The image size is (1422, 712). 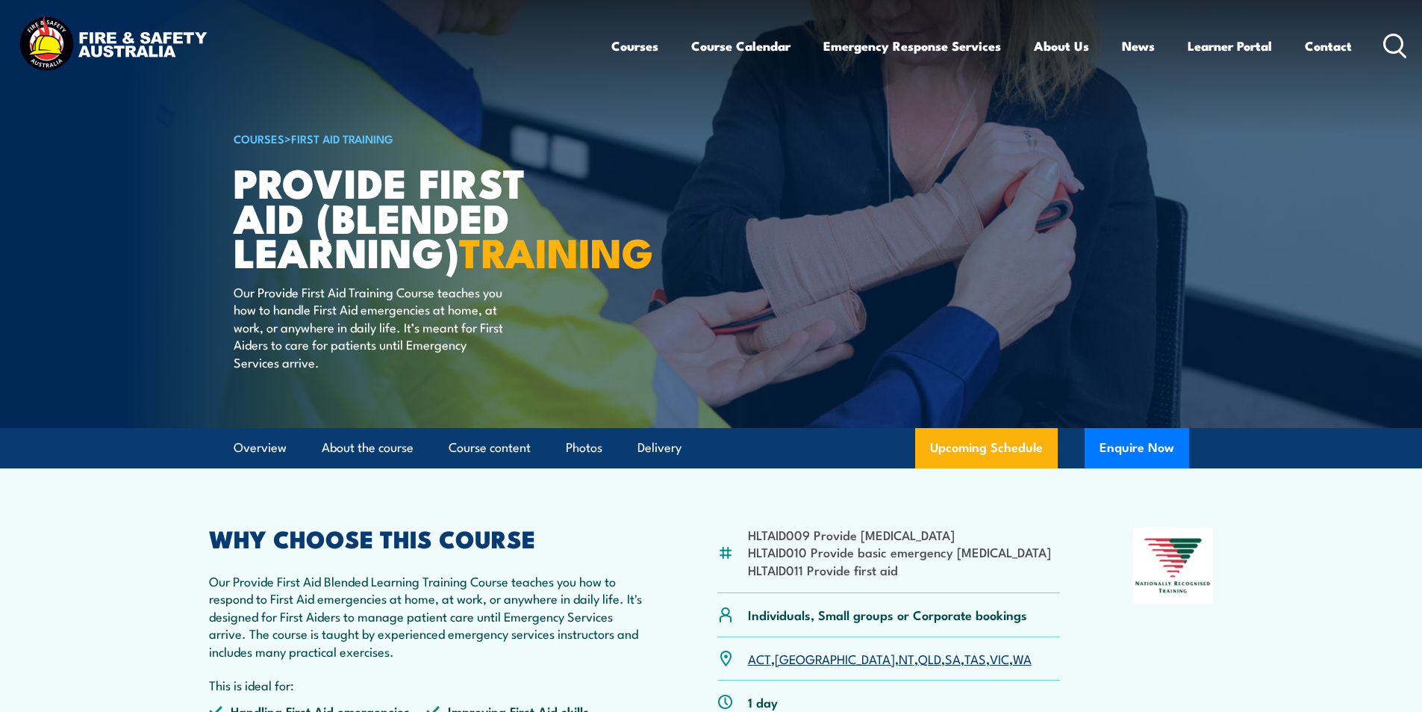 What do you see at coordinates (259, 138) in the screenshot?
I see `a: COURSES` at bounding box center [259, 138].